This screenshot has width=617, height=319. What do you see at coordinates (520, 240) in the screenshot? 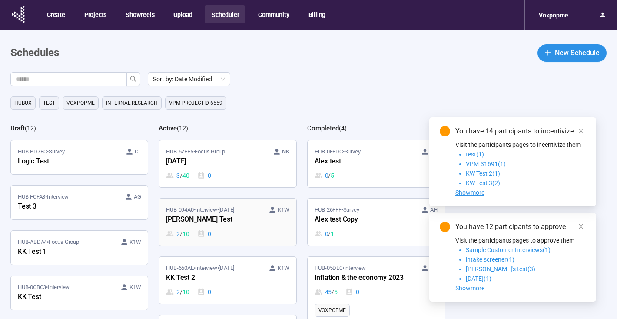
I see `p: Visit the participants pages to approve them` at bounding box center [520, 240].